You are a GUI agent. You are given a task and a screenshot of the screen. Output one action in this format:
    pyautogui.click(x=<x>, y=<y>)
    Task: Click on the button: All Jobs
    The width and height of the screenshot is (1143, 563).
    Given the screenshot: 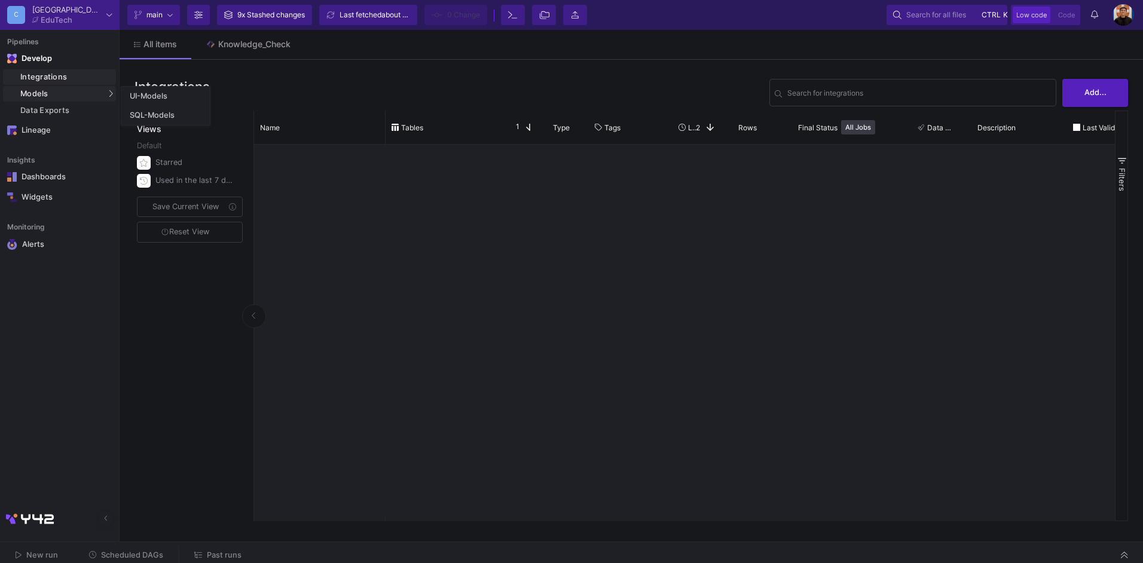 What is the action you would take?
    pyautogui.click(x=858, y=127)
    